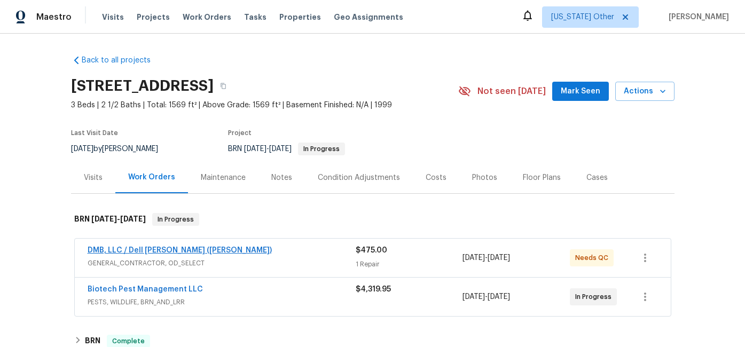 The image size is (745, 347). Describe the element at coordinates (581, 91) in the screenshot. I see `button: Mark Seen` at that location.